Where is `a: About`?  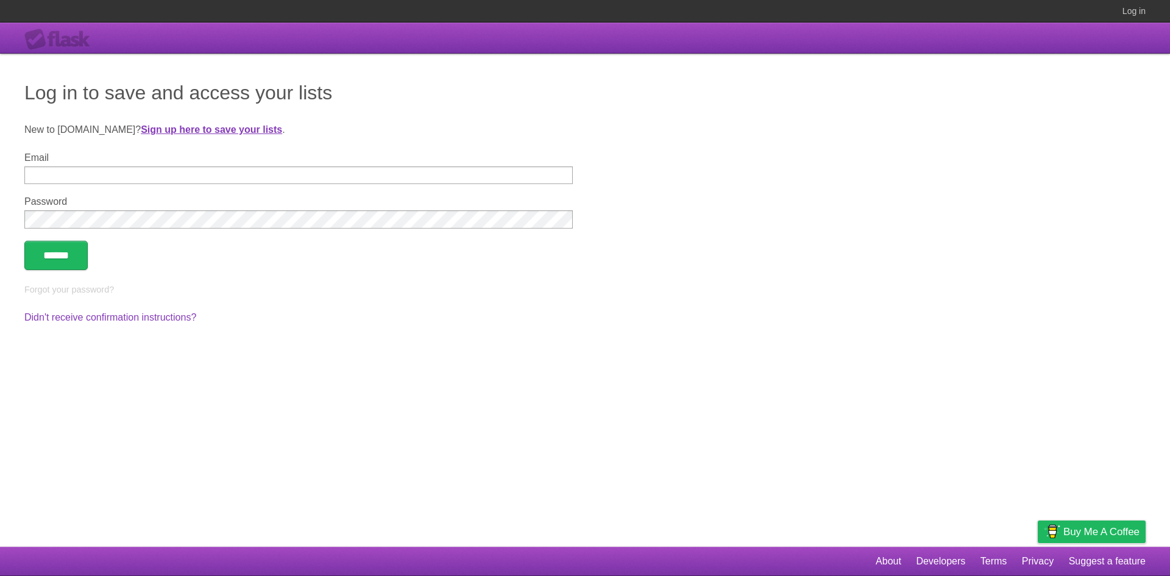
a: About is located at coordinates (888, 561).